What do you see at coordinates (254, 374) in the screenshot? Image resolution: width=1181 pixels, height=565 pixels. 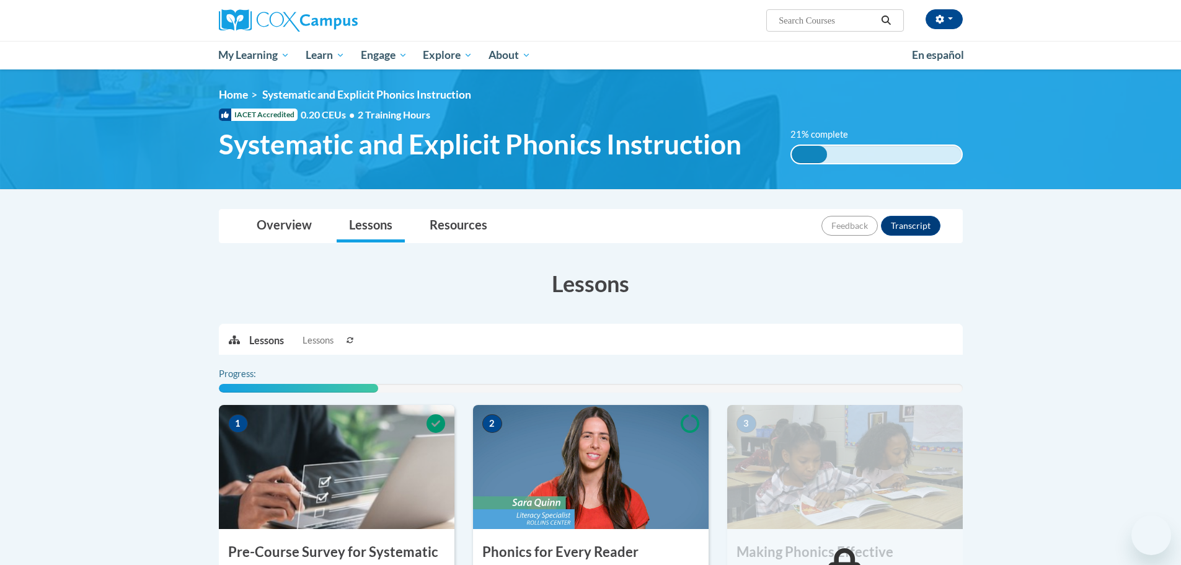 I see `label: Progress:` at bounding box center [254, 374].